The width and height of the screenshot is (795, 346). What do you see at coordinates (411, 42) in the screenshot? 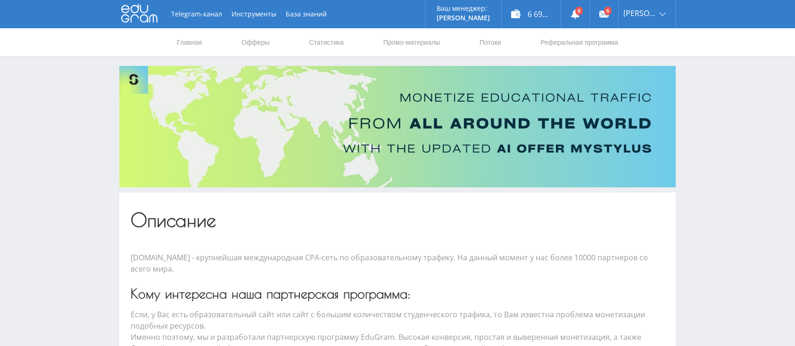
I see `a: Промо-материалы` at bounding box center [411, 42].